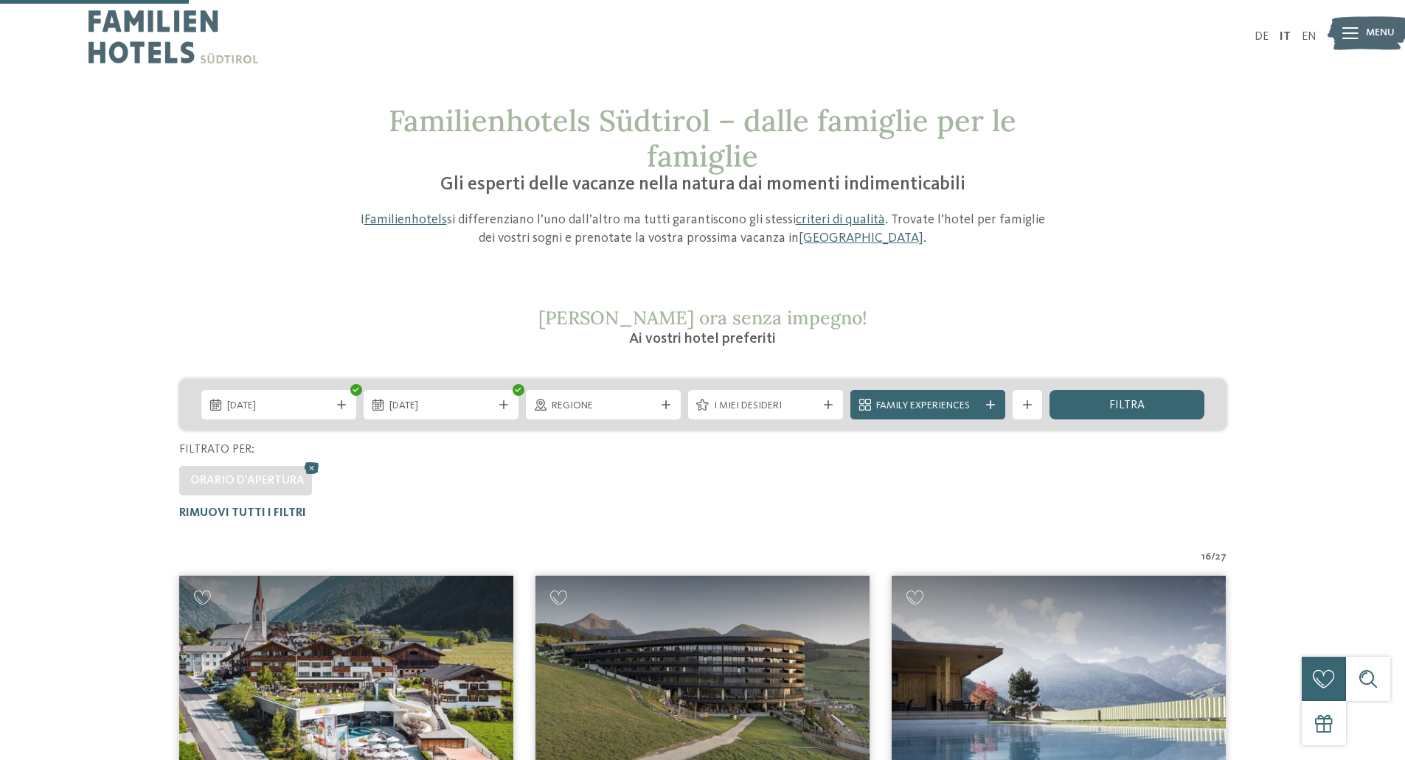 The height and width of the screenshot is (760, 1405). I want to click on span: filtra, so click(1127, 406).